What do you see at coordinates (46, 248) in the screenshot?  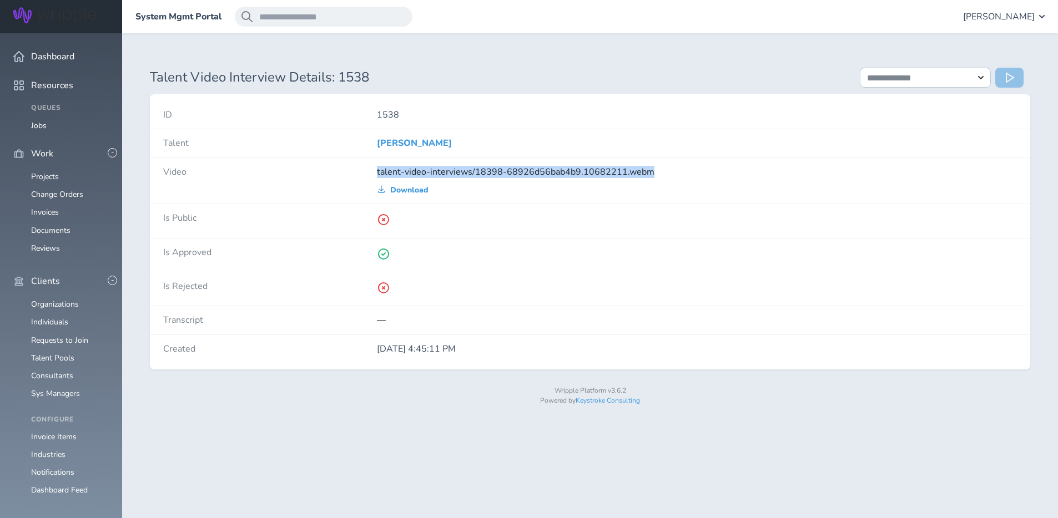 I see `a: Reviews` at bounding box center [46, 248].